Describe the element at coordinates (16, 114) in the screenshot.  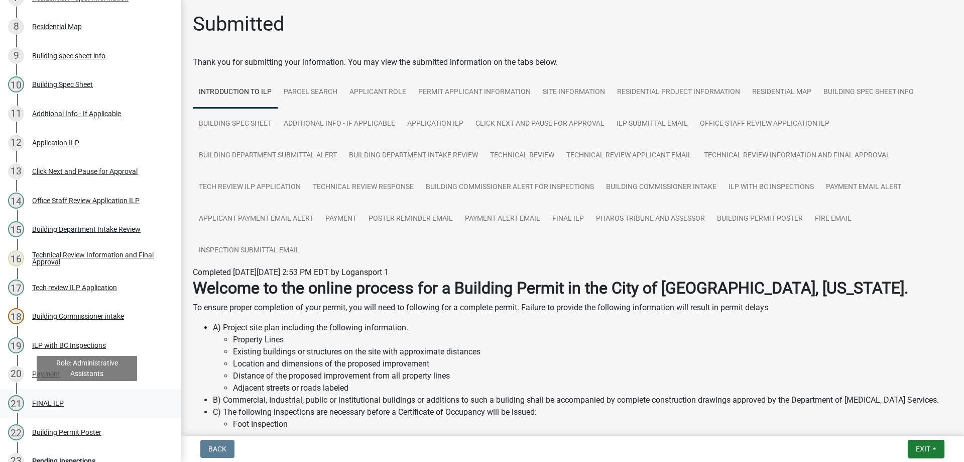
I see `div: 11` at that location.